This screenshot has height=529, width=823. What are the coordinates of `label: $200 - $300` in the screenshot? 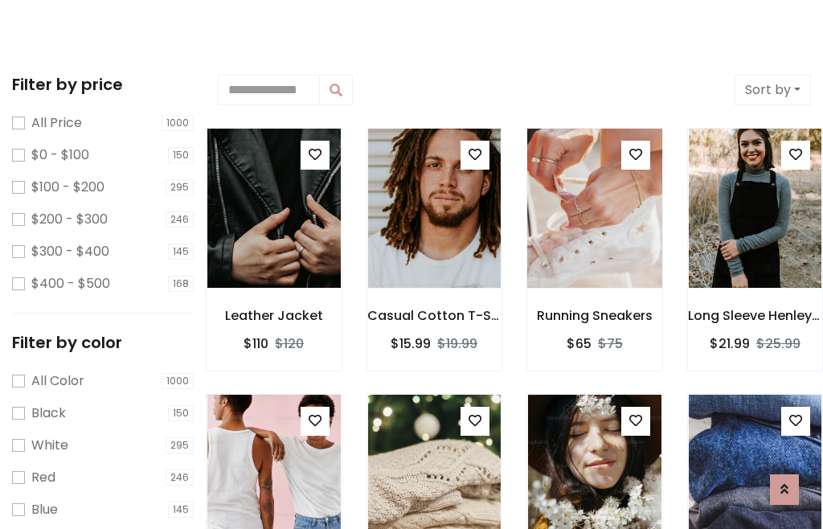 It's located at (69, 219).